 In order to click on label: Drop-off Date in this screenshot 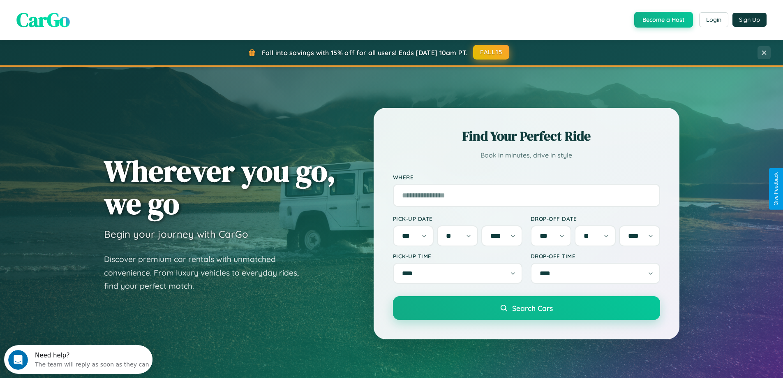, I will do `click(595, 218)`.